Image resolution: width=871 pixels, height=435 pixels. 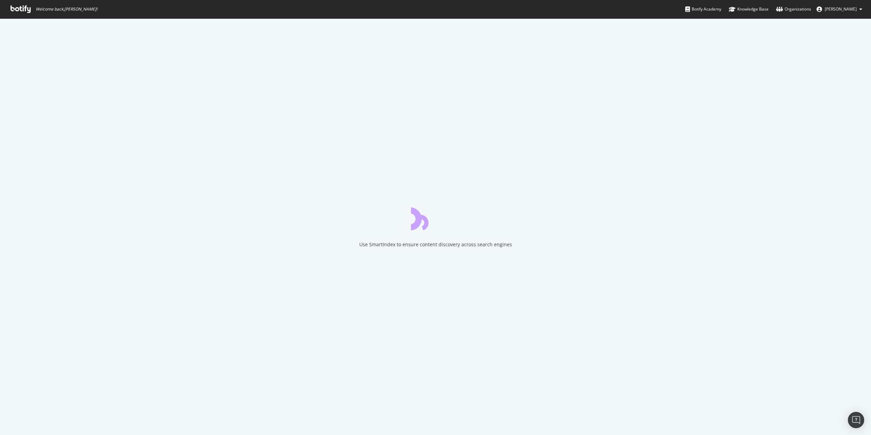 What do you see at coordinates (793, 9) in the screenshot?
I see `div: Organizations` at bounding box center [793, 9].